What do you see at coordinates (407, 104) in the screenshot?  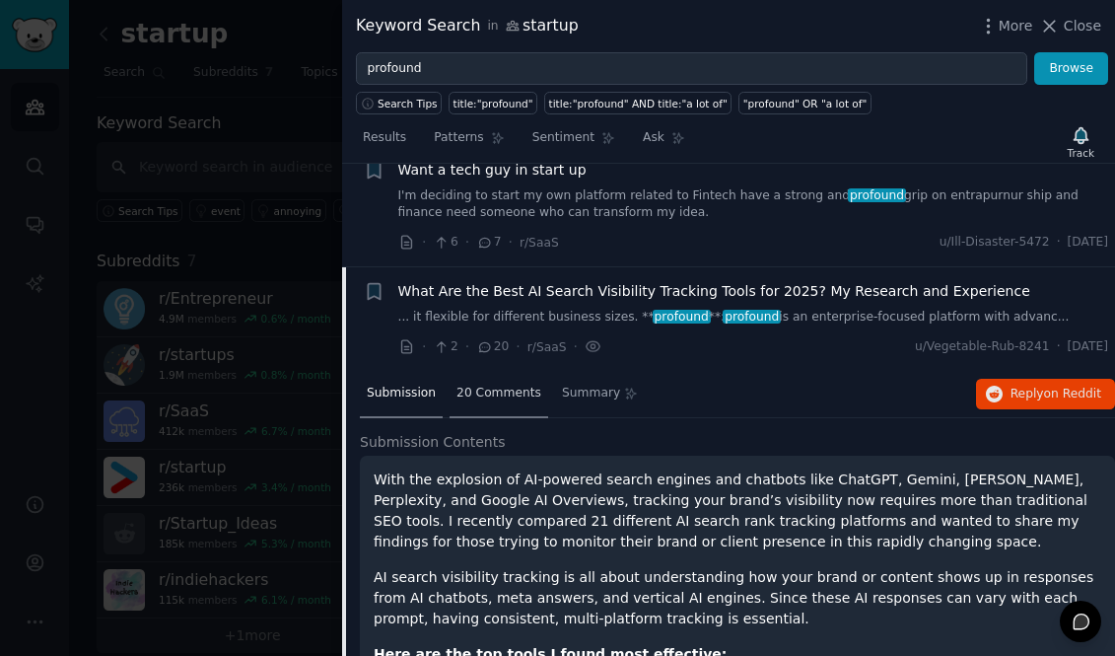 I see `span: Search Tips` at bounding box center [407, 104].